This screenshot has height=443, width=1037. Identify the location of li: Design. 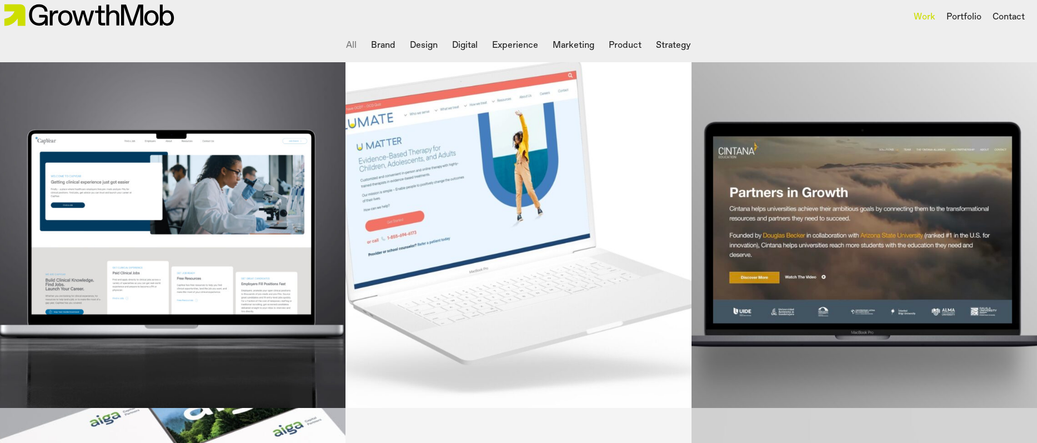
(424, 46).